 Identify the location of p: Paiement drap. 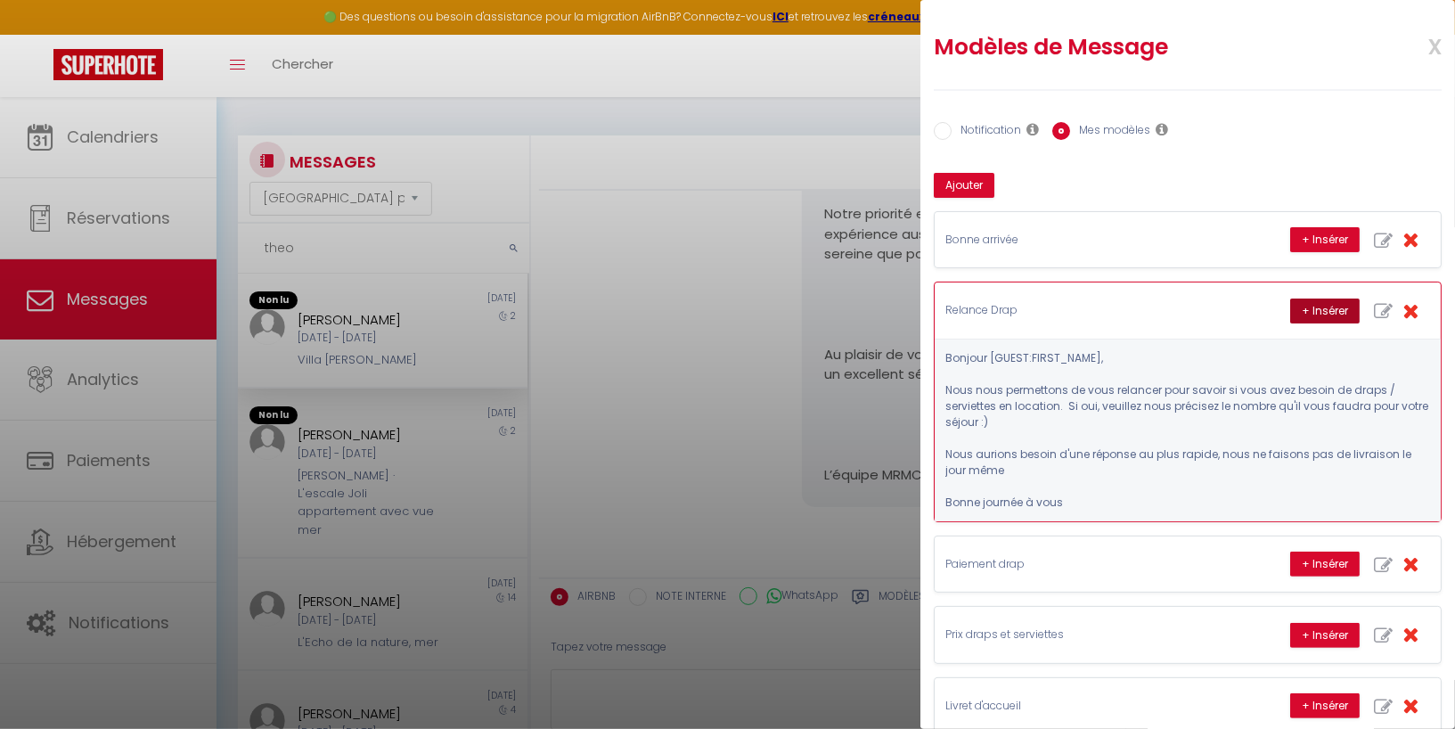
(1079, 564).